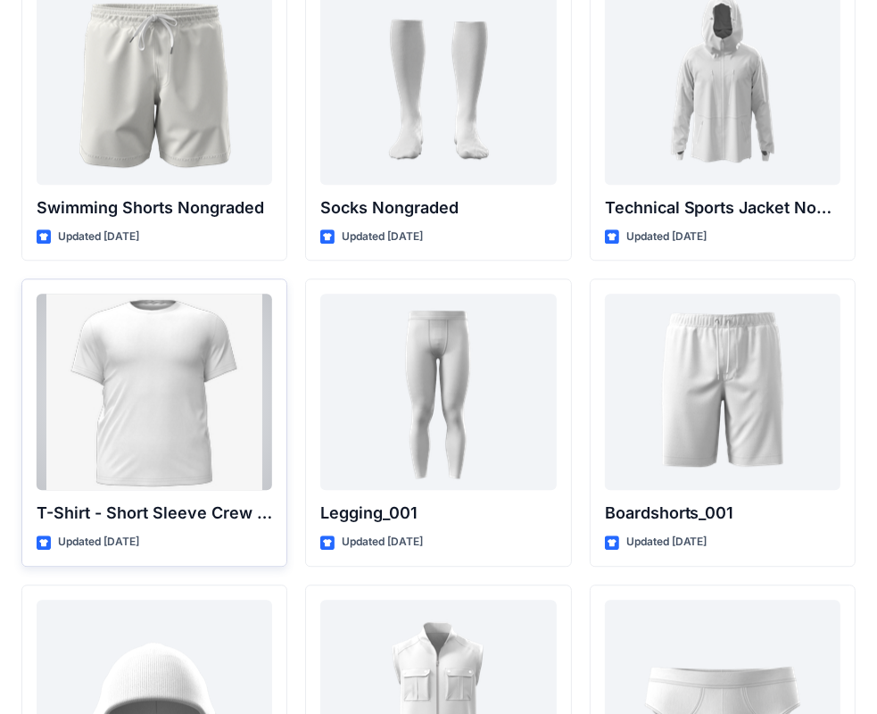 The width and height of the screenshot is (877, 714). What do you see at coordinates (154, 513) in the screenshot?
I see `p: T-Shirt - Short Sleeve Crew Neck` at bounding box center [154, 513].